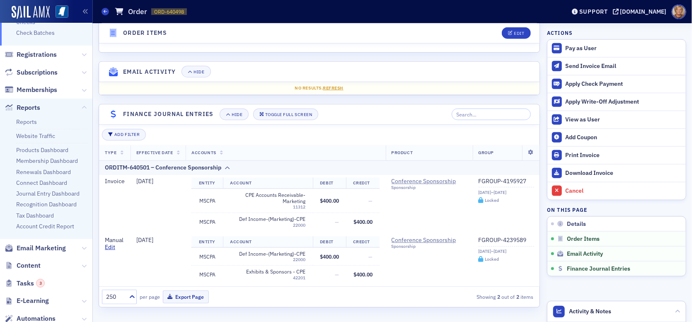  I want to click on button: Edit, so click(516, 33).